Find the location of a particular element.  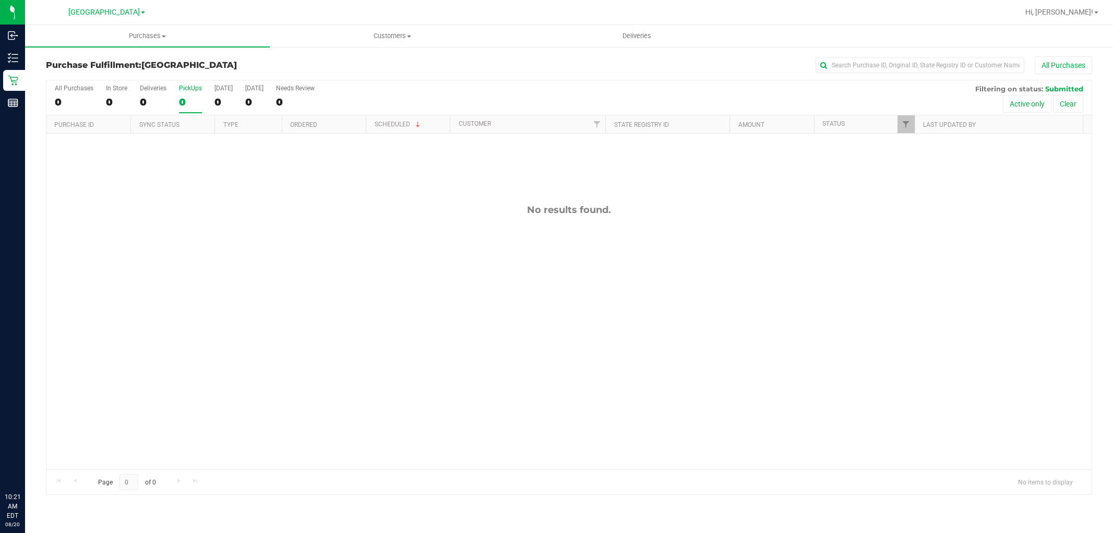

input: Search Purchase ID, Original ID, State Registry ID or Customer Name... is located at coordinates (920, 65).